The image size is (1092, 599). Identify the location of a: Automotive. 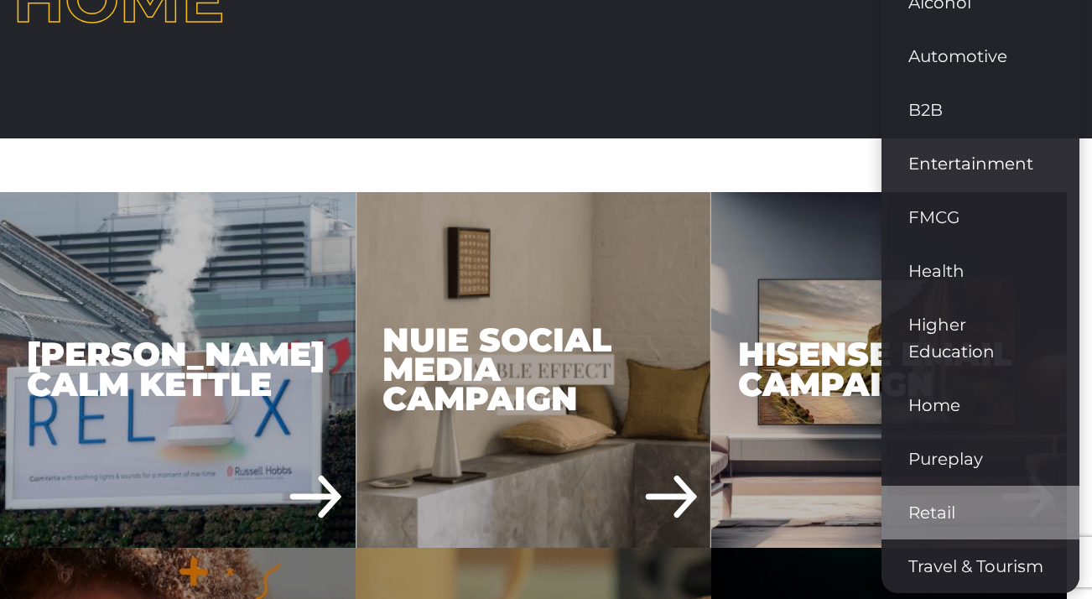
(981, 56).